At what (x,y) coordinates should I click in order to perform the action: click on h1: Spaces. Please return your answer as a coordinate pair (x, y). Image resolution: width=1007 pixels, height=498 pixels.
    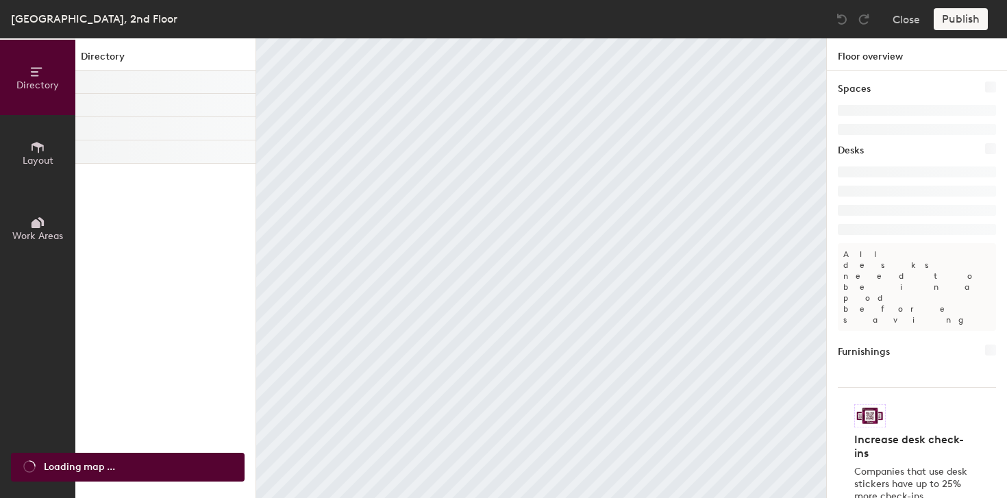
    Looking at the image, I should click on (854, 89).